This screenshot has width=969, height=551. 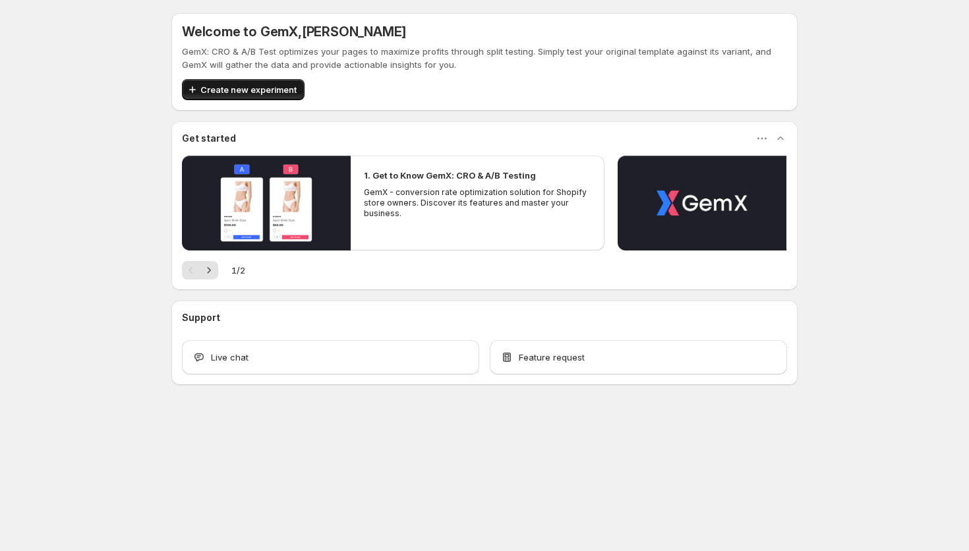 What do you see at coordinates (200, 270) in the screenshot?
I see `nav: Pagination` at bounding box center [200, 270].